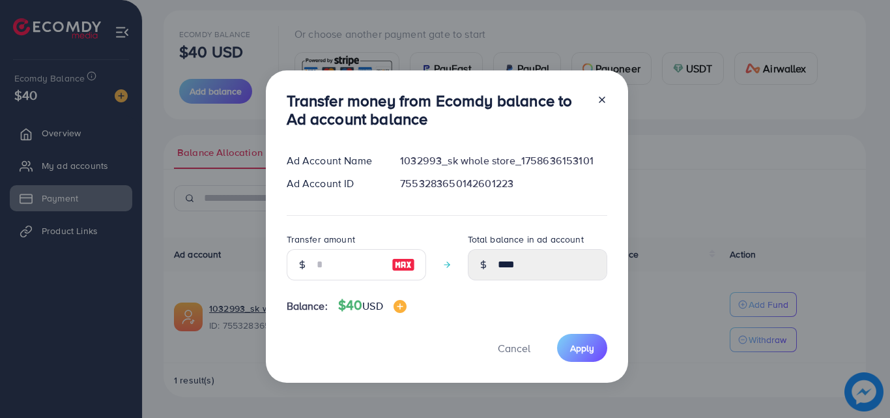 The height and width of the screenshot is (418, 890). I want to click on h4: $40, so click(372, 305).